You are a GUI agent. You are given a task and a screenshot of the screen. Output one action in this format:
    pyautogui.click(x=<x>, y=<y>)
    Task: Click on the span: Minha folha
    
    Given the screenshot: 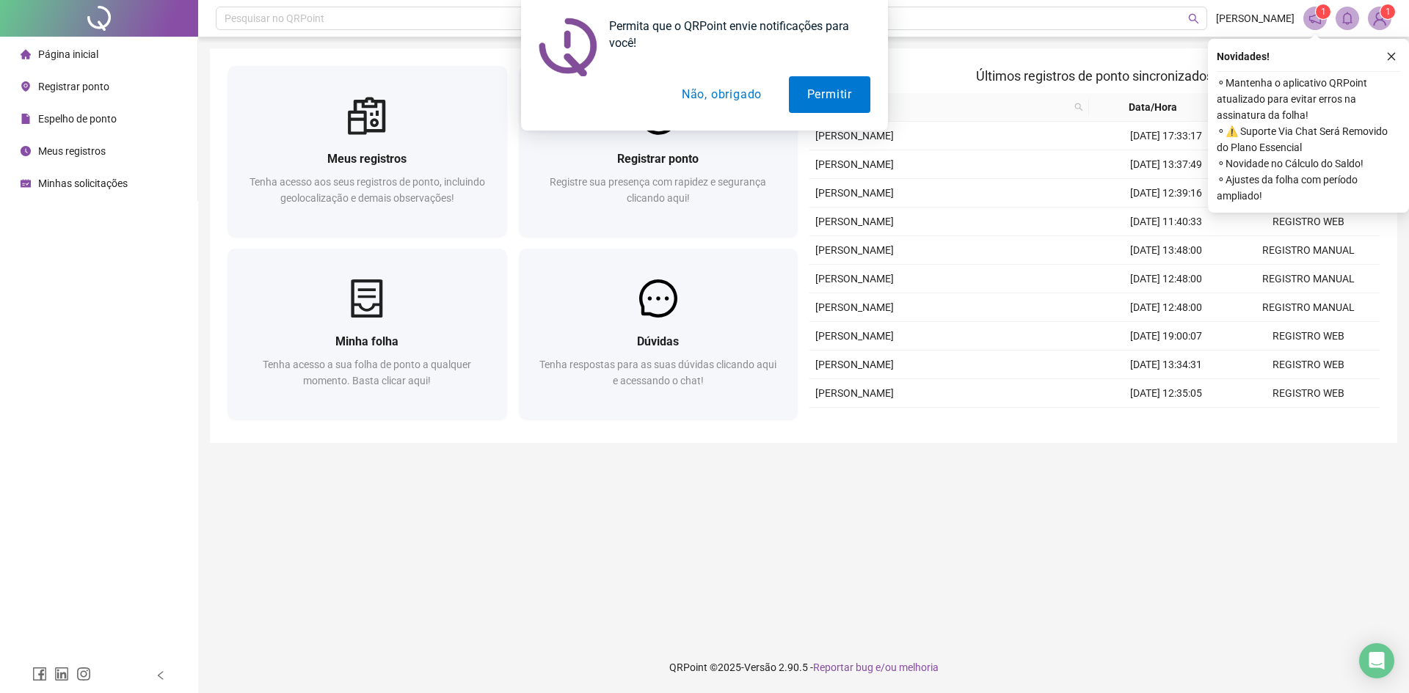 What is the action you would take?
    pyautogui.click(x=367, y=341)
    